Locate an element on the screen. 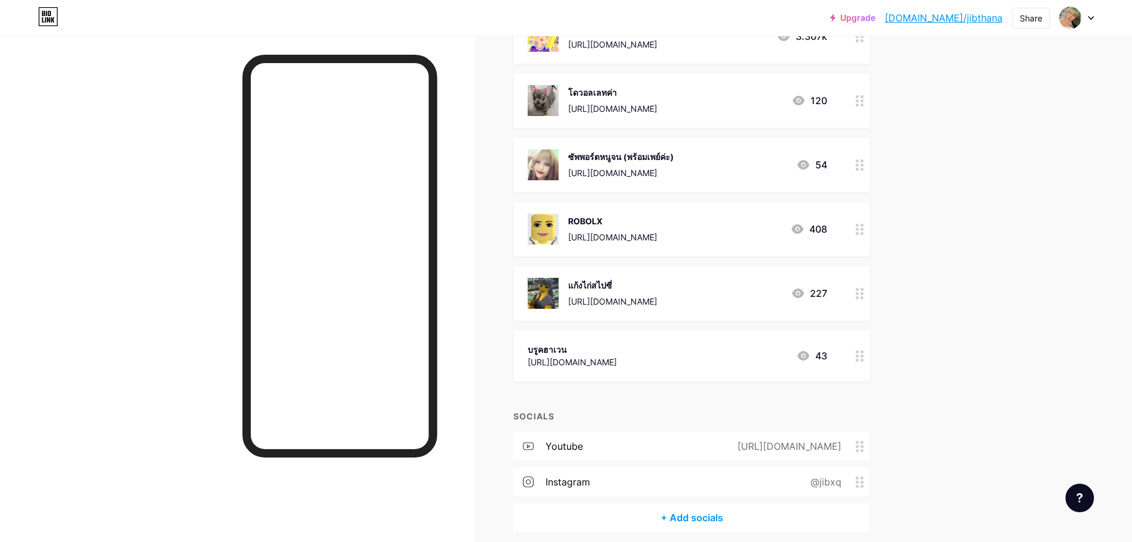 The image size is (1132, 542). div: 408 is located at coordinates (809, 229).